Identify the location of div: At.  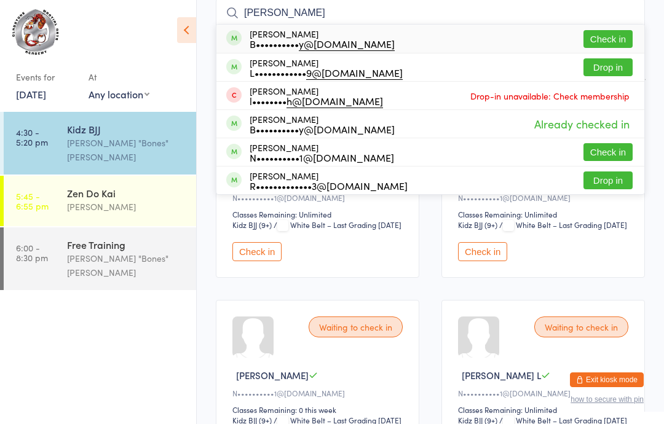
(119, 77).